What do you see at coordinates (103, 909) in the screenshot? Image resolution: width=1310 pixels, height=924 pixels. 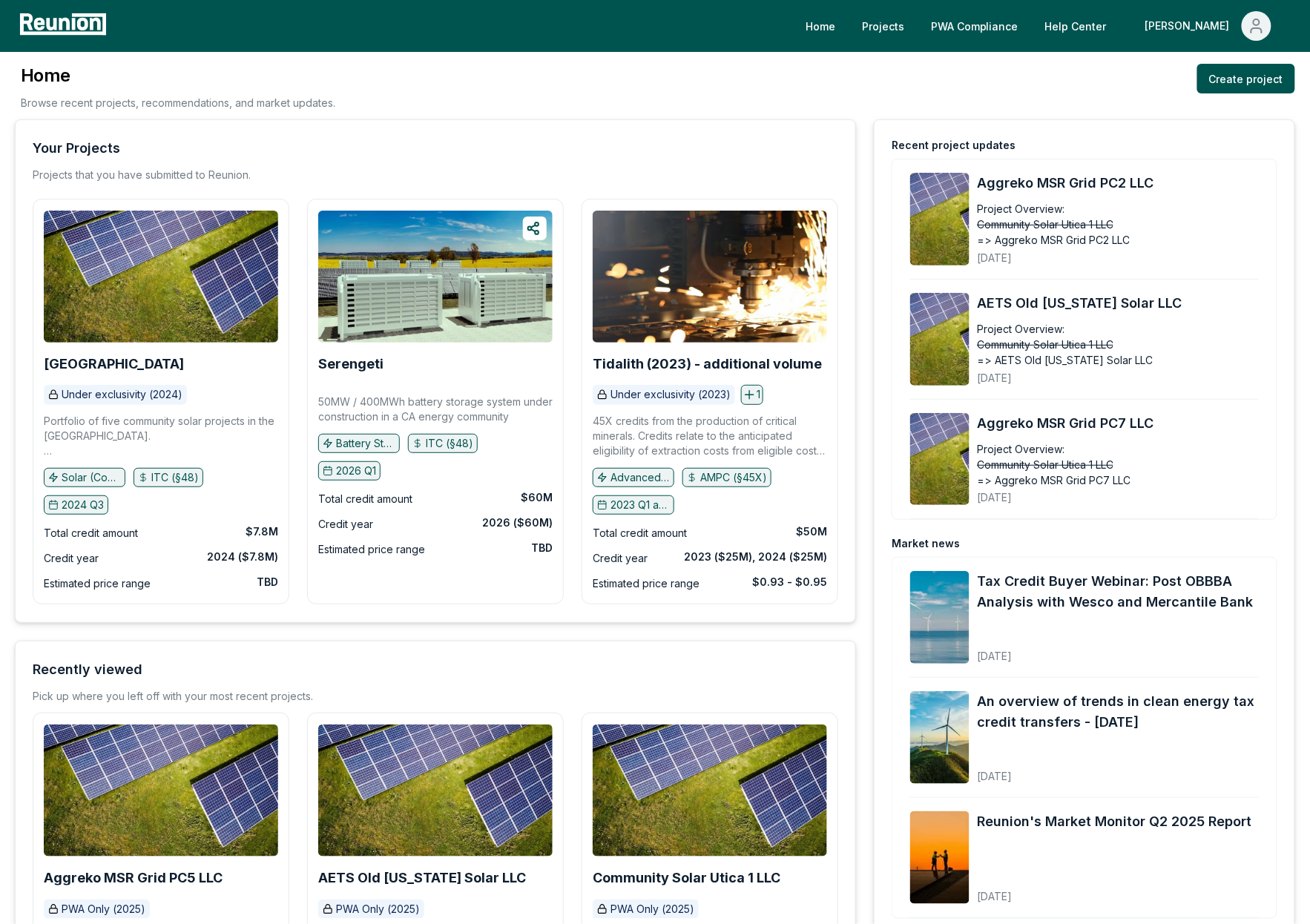 I see `p: PWA Only (2025)` at bounding box center [103, 909].